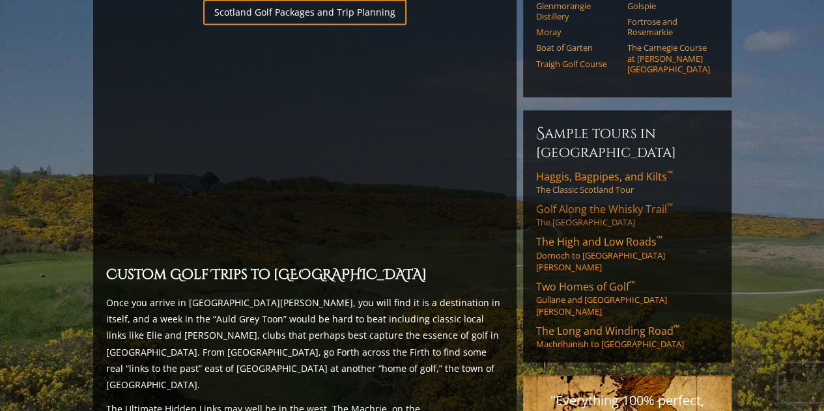 This screenshot has width=824, height=411. What do you see at coordinates (577, 64) in the screenshot?
I see `a: Traigh Golf Course` at bounding box center [577, 64].